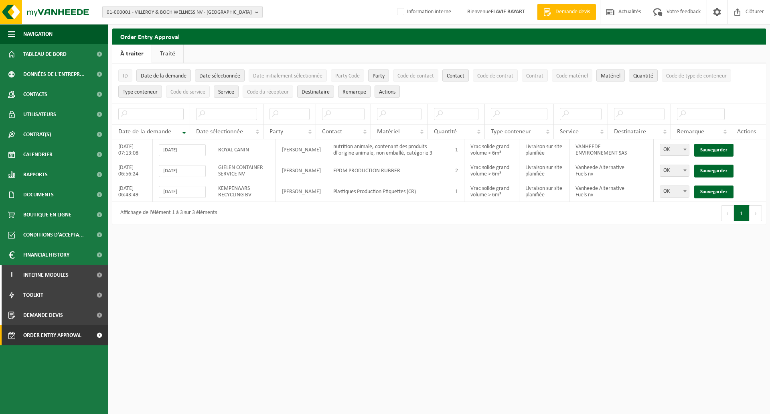 The height and width of the screenshot is (414, 770). I want to click on button: Date de la demandeDate de la demande: Activate to remove sorting, so click(164, 75).